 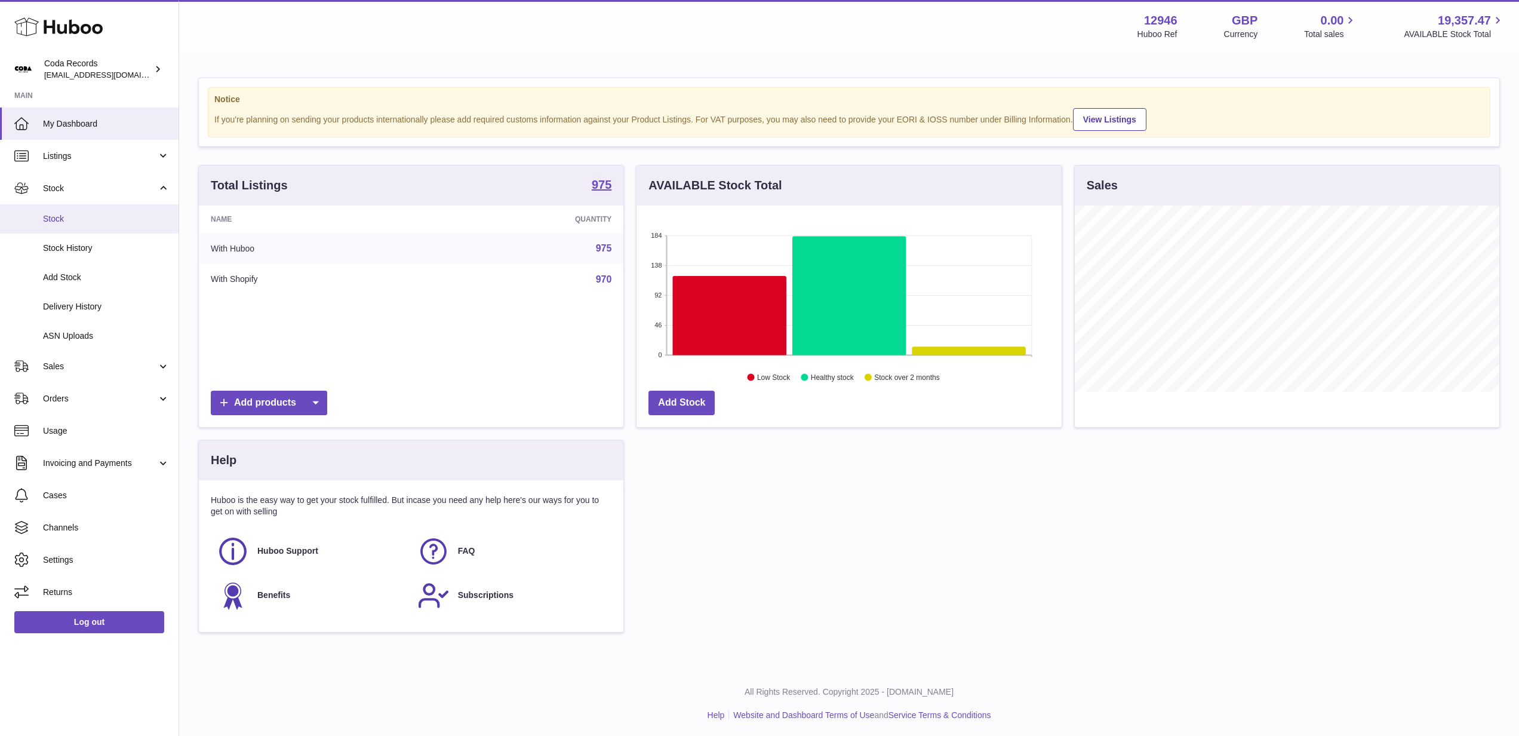 I want to click on text: 184, so click(x=656, y=235).